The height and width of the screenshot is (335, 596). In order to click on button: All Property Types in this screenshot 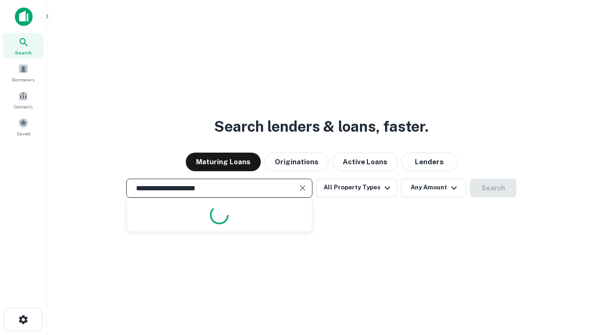, I will do `click(357, 188)`.